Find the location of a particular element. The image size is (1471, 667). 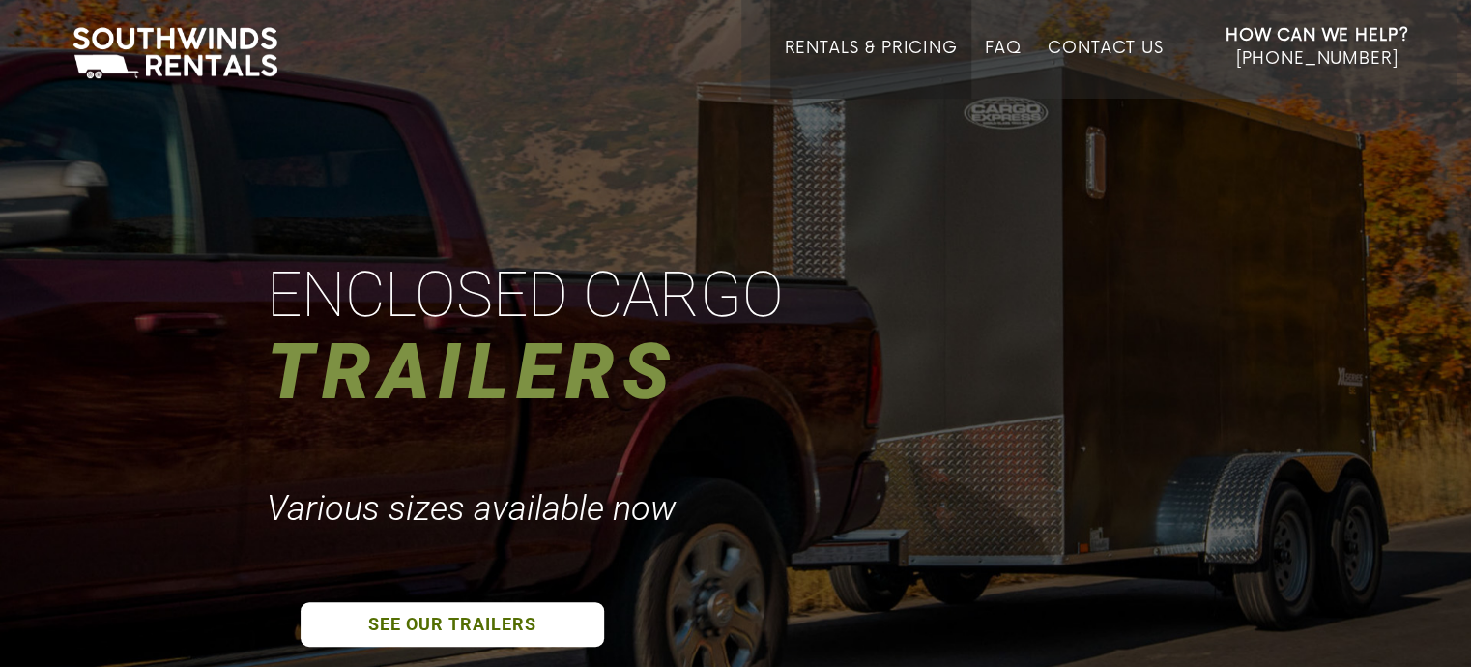

strong: How Can We Help? is located at coordinates (1316, 36).